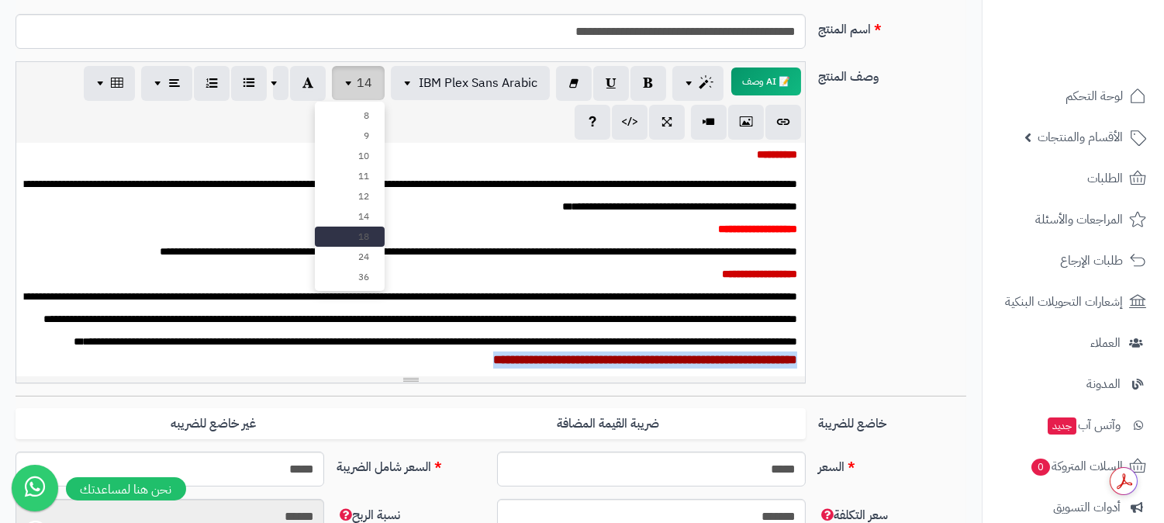  Describe the element at coordinates (470, 83) in the screenshot. I see `button: IBM Plex Sans Arabic` at that location.